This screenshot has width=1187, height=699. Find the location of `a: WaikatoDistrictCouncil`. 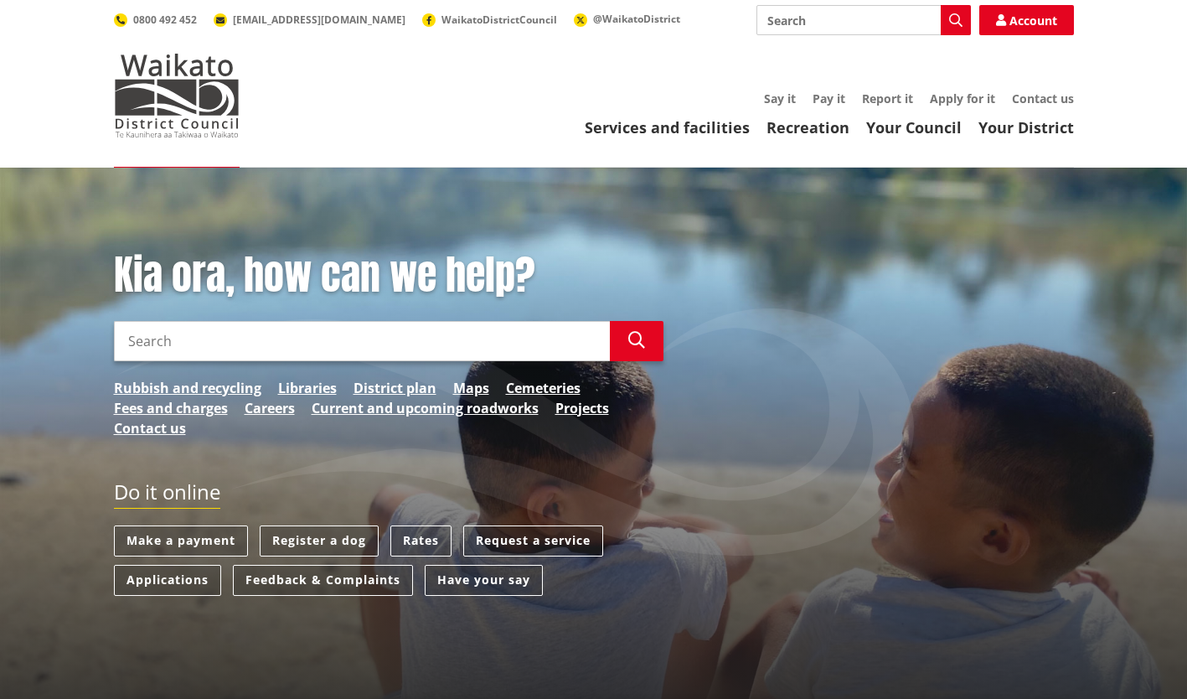

a: WaikatoDistrictCouncil is located at coordinates (489, 19).